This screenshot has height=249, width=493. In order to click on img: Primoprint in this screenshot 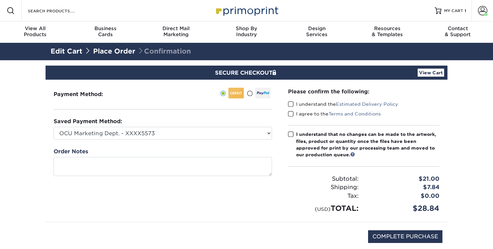, I will do `click(247, 10)`.